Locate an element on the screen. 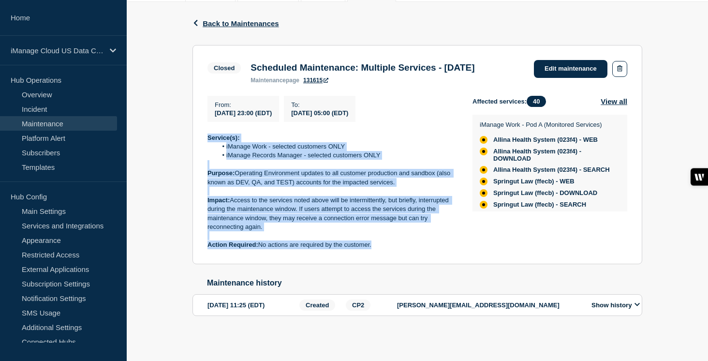 This screenshot has width=708, height=361. span: Springut Law (ffecb) - SEARCH is located at coordinates (540, 205).